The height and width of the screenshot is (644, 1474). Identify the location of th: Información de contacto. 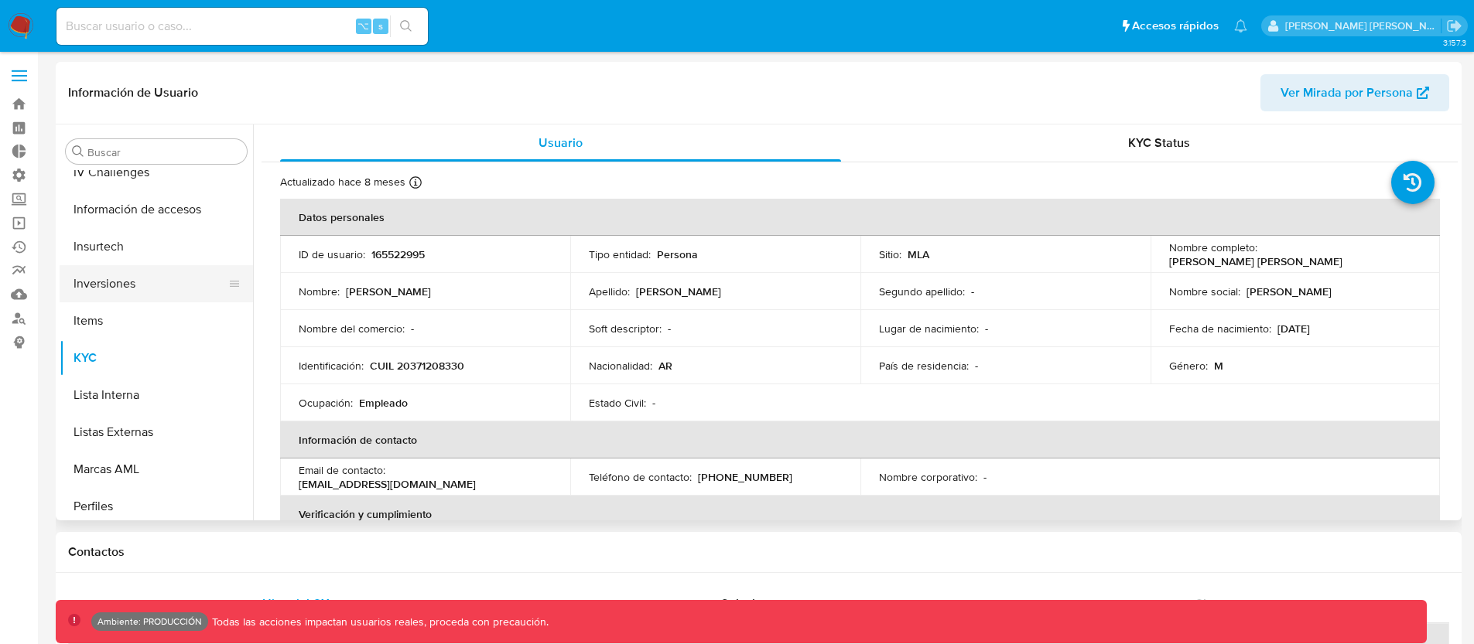
(860, 440).